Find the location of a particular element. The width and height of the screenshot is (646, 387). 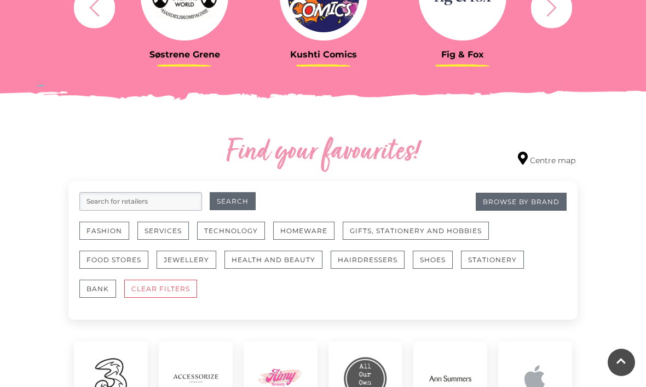

button: Technology is located at coordinates (231, 231).